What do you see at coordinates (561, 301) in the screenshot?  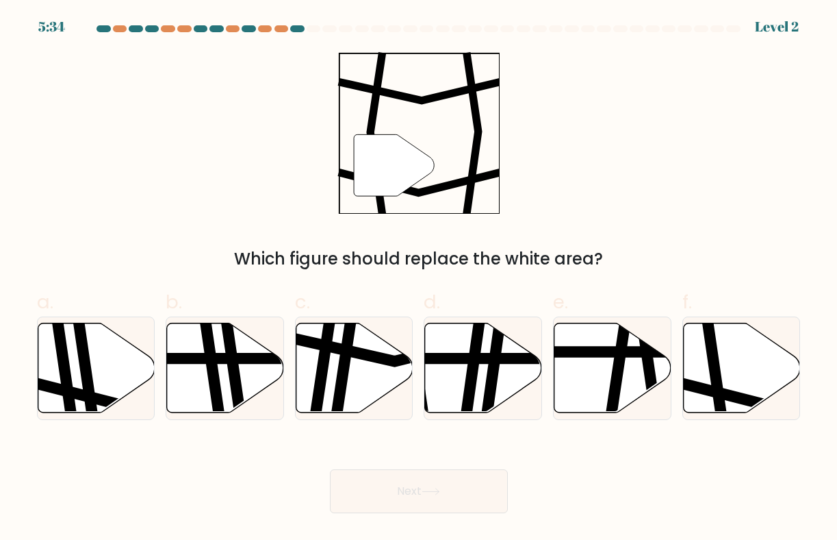 I see `span: e.` at bounding box center [561, 301].